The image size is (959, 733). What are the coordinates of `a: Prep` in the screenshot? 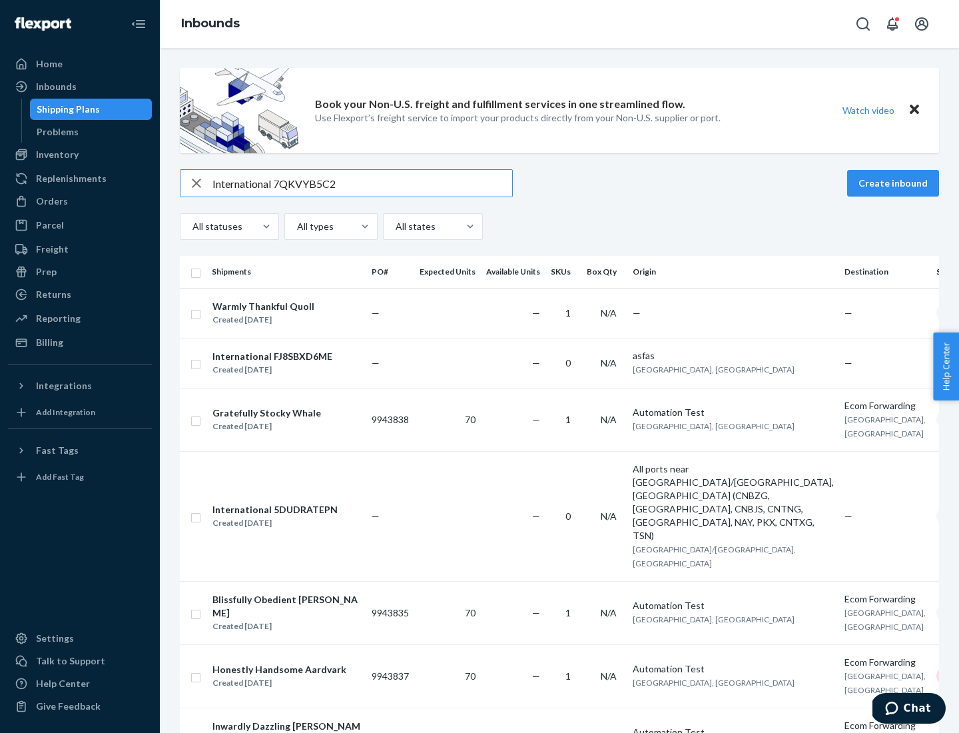 It's located at (80, 272).